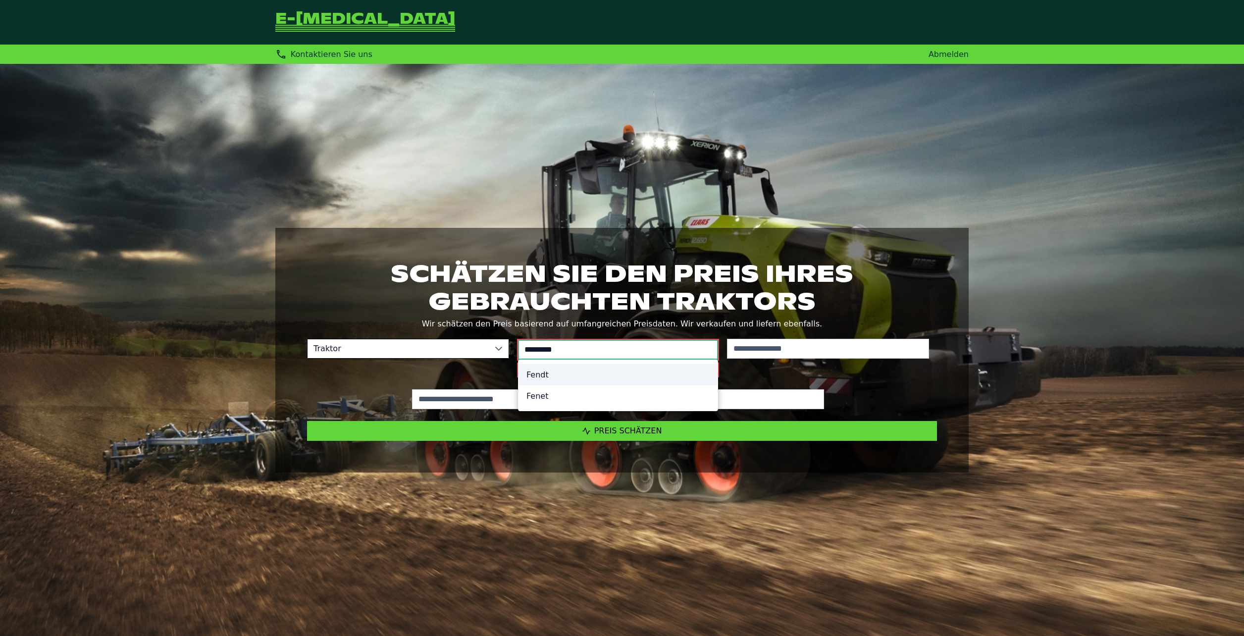 This screenshot has height=636, width=1244. What do you see at coordinates (324, 54) in the screenshot?
I see `div: Kontaktieren Sie uns` at bounding box center [324, 54].